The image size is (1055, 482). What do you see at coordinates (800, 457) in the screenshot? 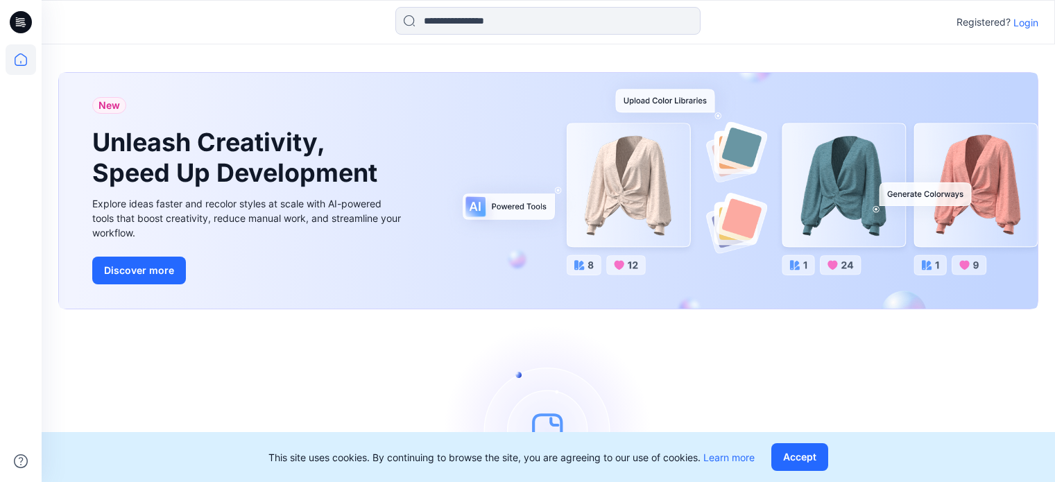
I see `button: Accept` at bounding box center [800, 457].